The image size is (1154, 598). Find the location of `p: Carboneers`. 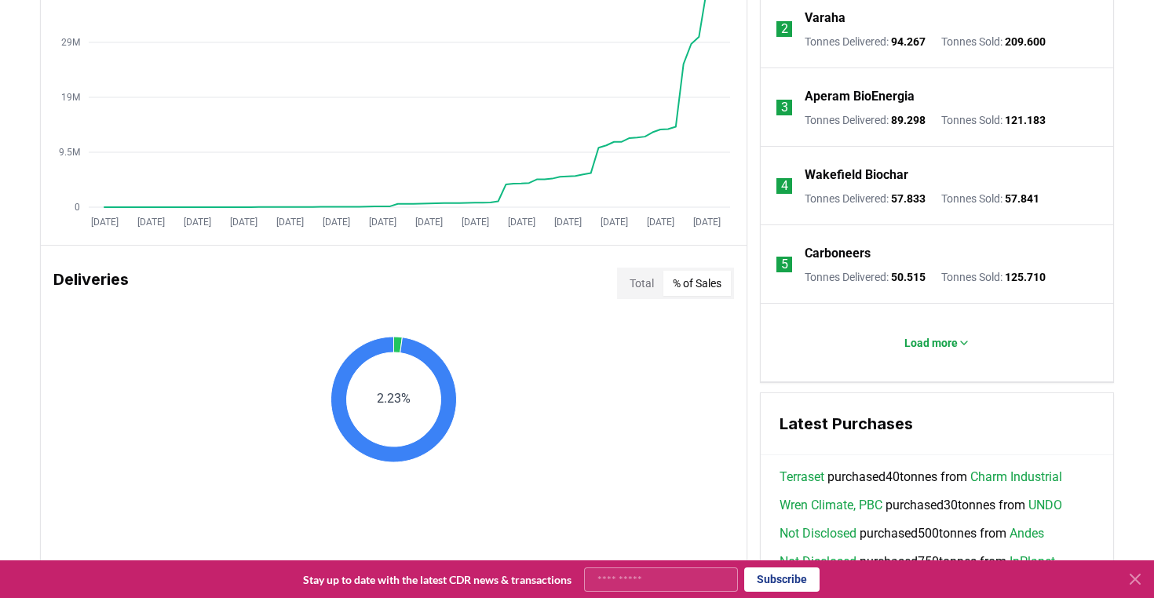

p: Carboneers is located at coordinates (837, 254).